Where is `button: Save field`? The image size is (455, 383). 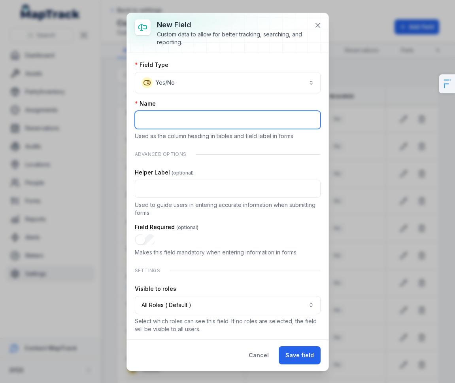 button: Save field is located at coordinates (300, 355).